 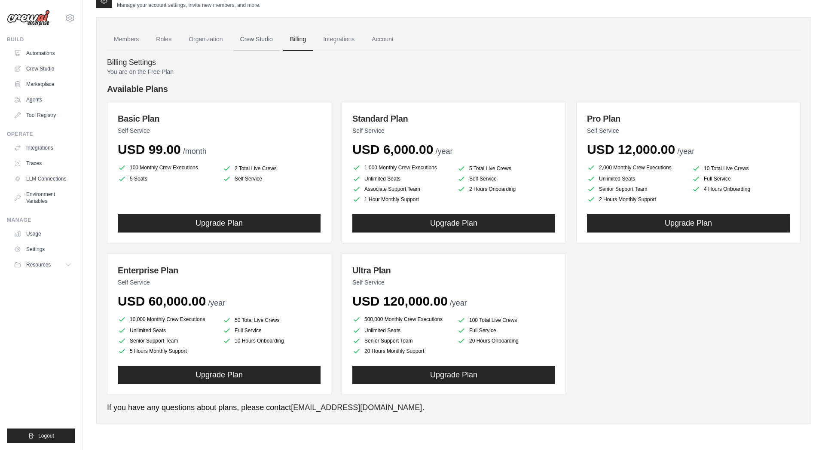 I want to click on p: Manage your account settings, invite new members, and more., so click(x=189, y=5).